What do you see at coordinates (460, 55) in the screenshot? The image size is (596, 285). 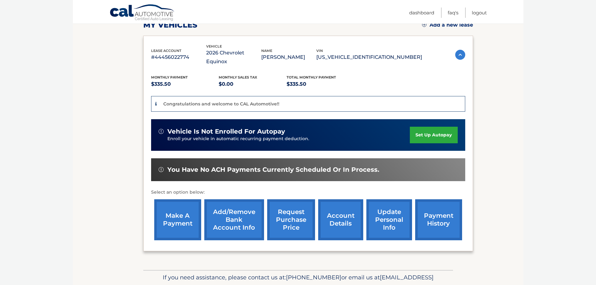 I see `img: accordion-active.svg` at bounding box center [460, 55].